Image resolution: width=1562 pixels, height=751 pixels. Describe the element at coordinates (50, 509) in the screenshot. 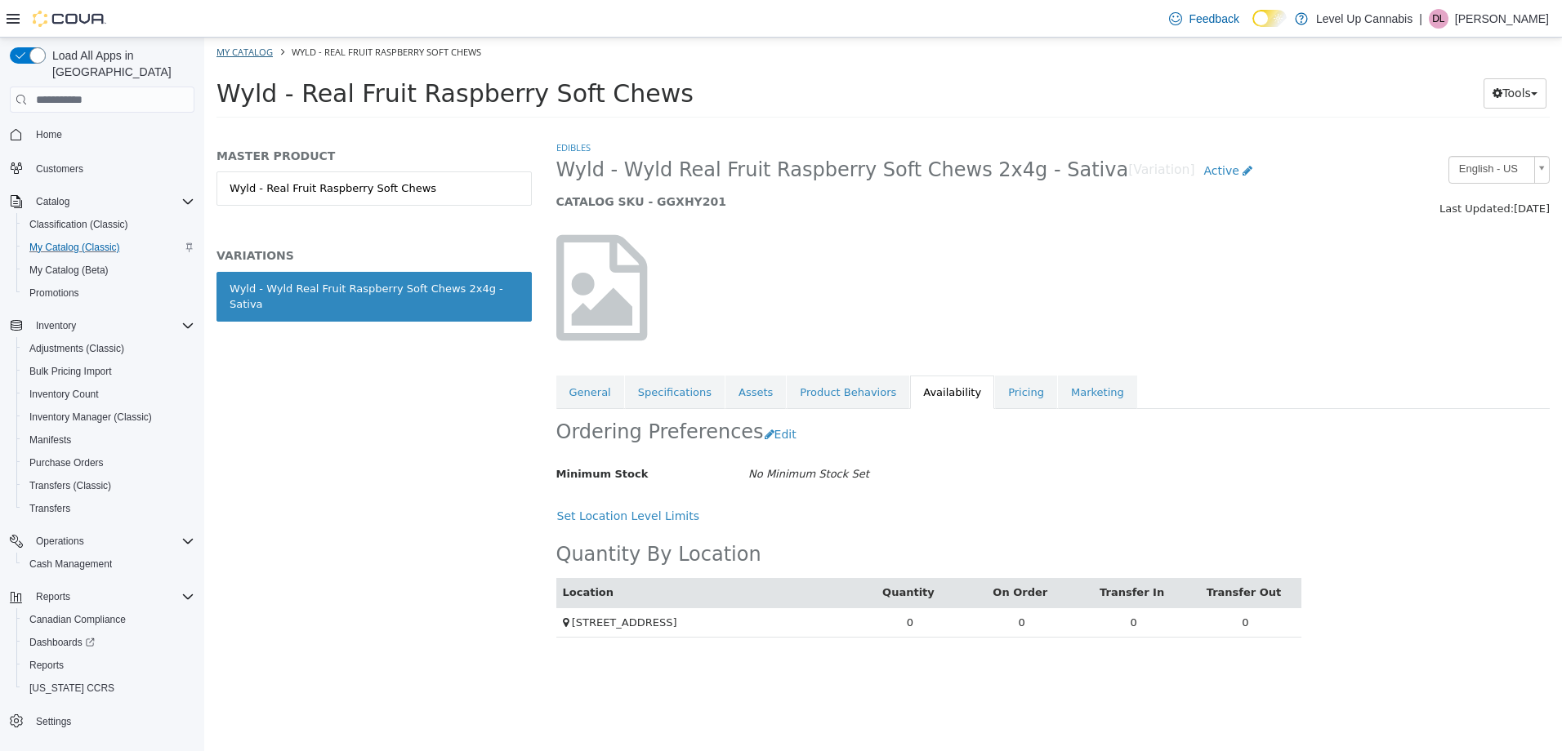

I see `span: Transfers` at that location.